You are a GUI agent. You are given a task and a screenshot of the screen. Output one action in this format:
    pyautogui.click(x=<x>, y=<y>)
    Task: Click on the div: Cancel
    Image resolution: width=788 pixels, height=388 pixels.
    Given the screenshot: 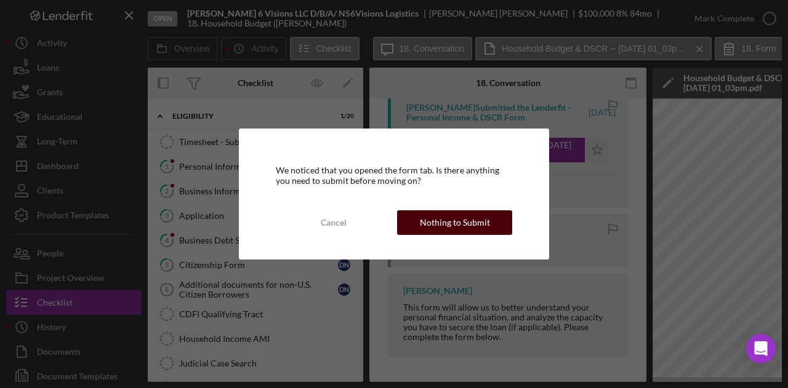 What is the action you would take?
    pyautogui.click(x=334, y=223)
    